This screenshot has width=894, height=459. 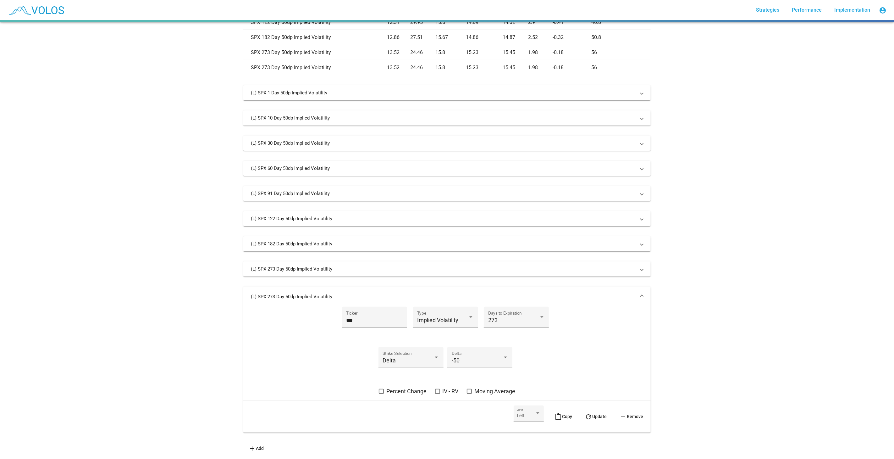 I want to click on span: Strategies, so click(x=768, y=10).